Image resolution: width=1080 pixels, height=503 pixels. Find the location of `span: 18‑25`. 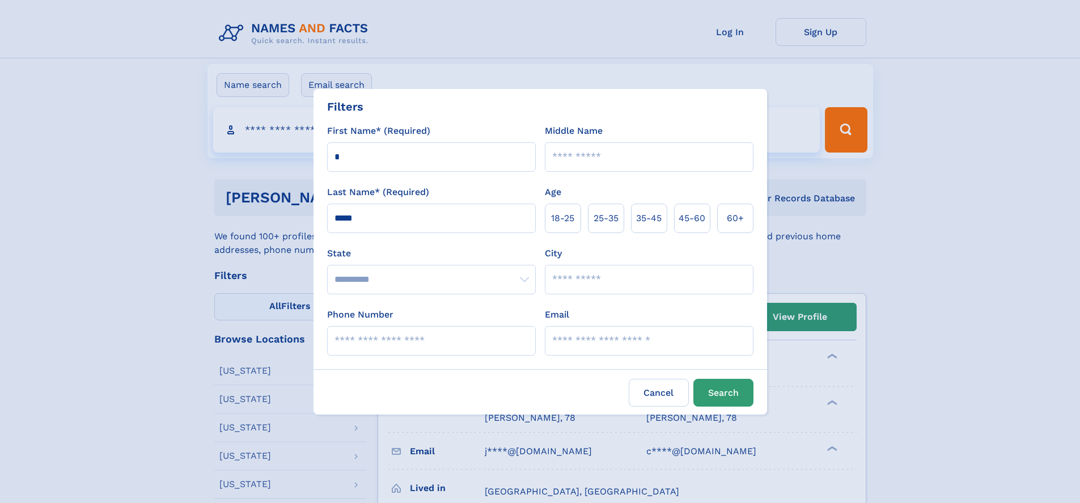

span: 18‑25 is located at coordinates (563, 218).